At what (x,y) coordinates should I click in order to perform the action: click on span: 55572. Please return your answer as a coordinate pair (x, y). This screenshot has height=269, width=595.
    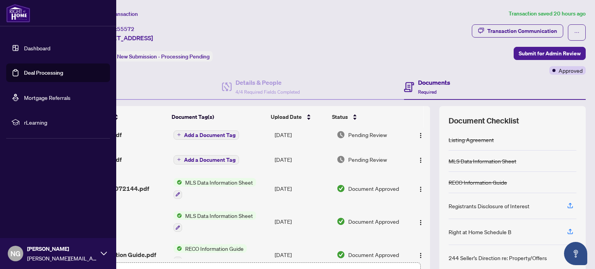
    Looking at the image, I should click on (126, 29).